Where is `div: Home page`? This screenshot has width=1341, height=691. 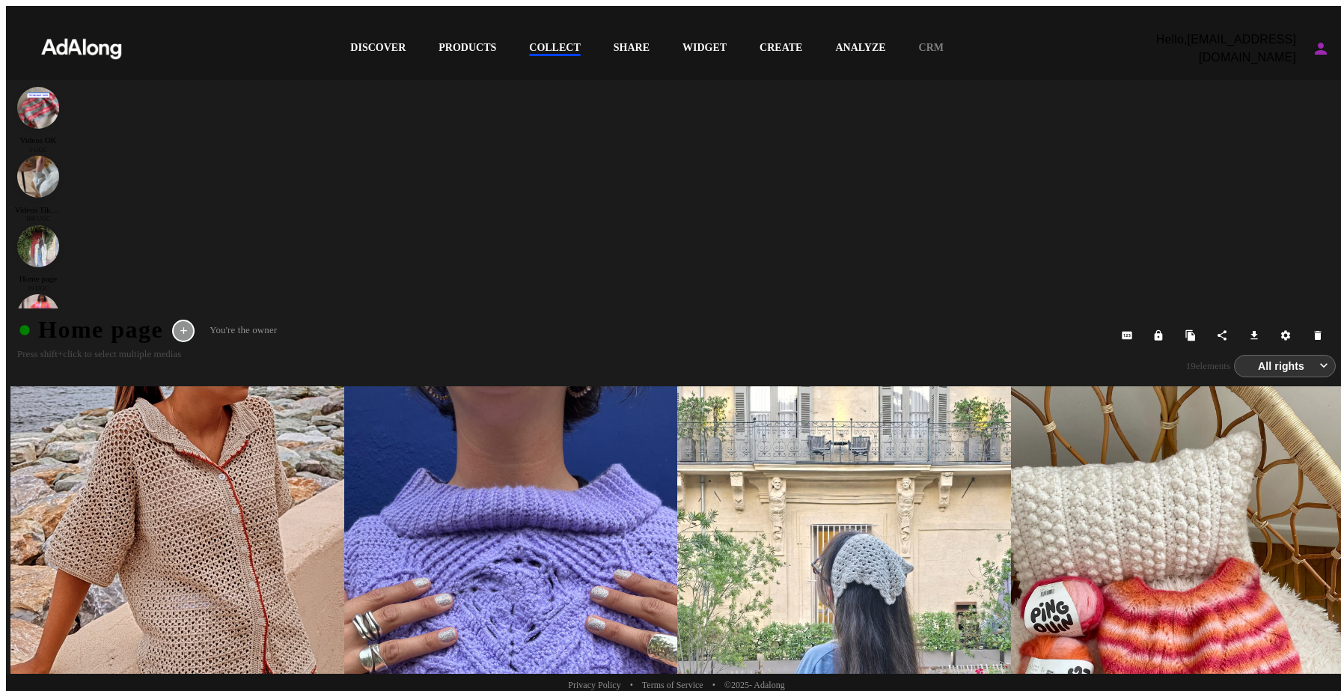 div: Home page is located at coordinates (38, 278).